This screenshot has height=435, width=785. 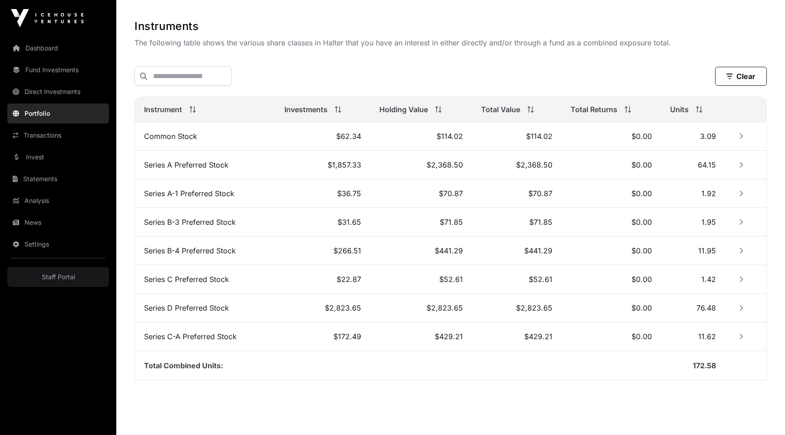 What do you see at coordinates (707, 251) in the screenshot?
I see `span: 11.95` at bounding box center [707, 251].